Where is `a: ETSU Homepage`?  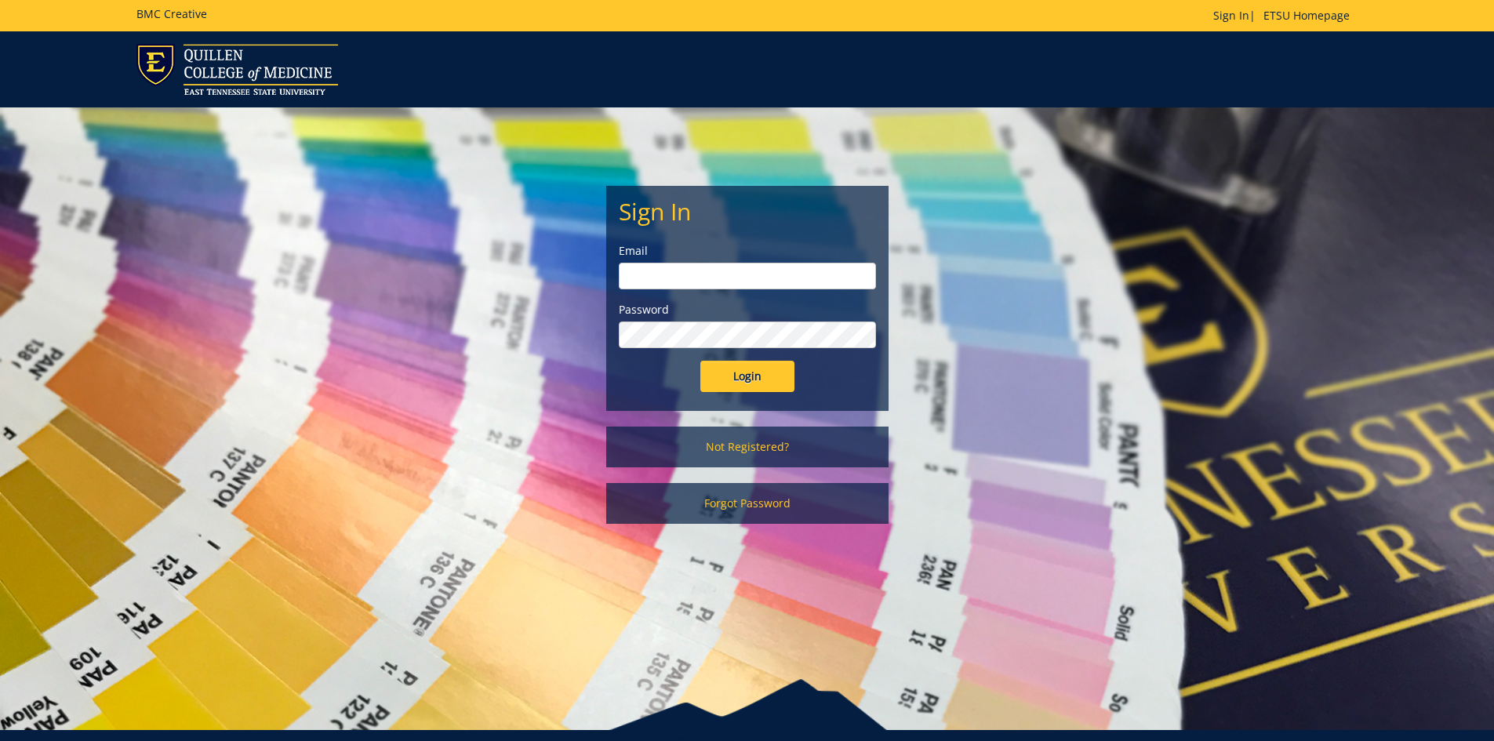
a: ETSU Homepage is located at coordinates (1307, 15).